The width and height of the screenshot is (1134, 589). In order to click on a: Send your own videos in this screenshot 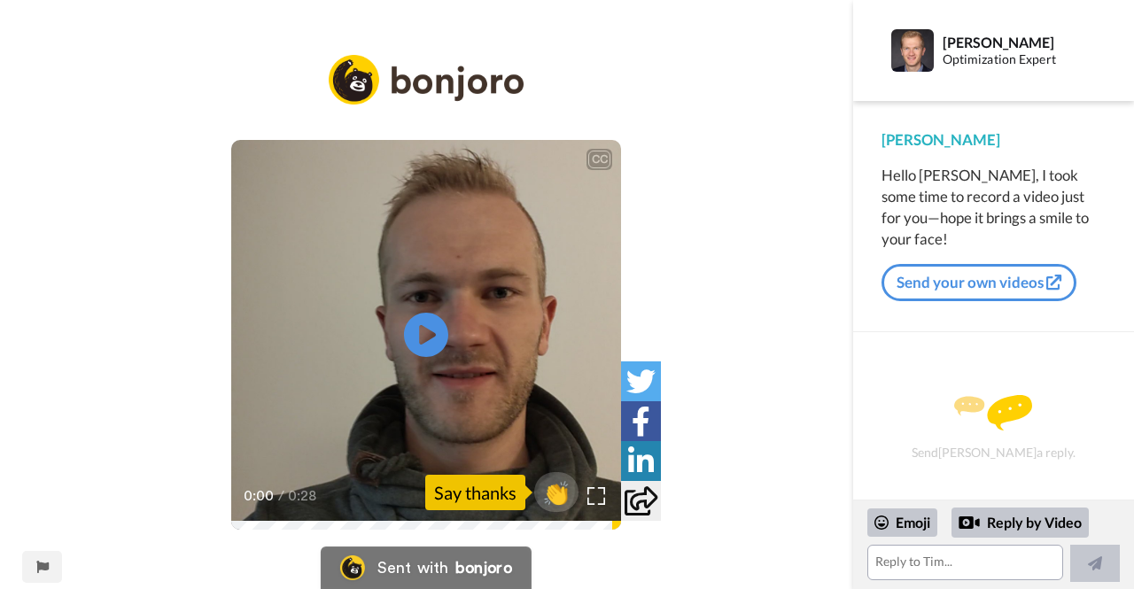, I will do `click(979, 283)`.